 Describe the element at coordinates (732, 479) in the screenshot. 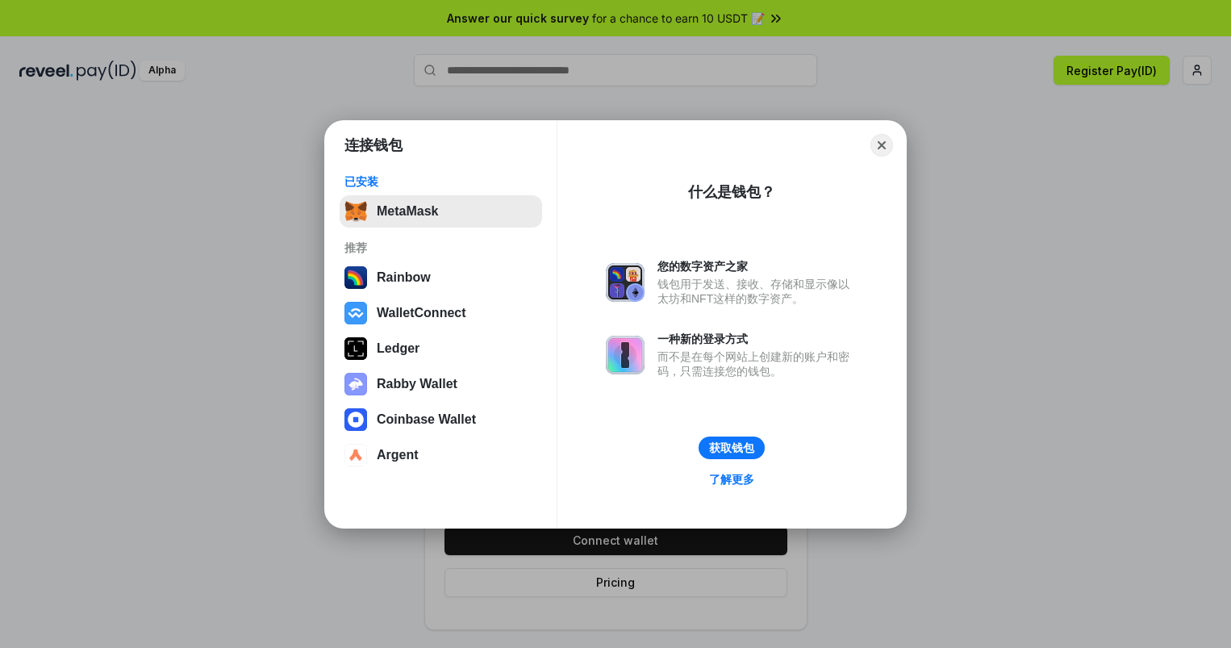

I see `div: 了解更多` at that location.